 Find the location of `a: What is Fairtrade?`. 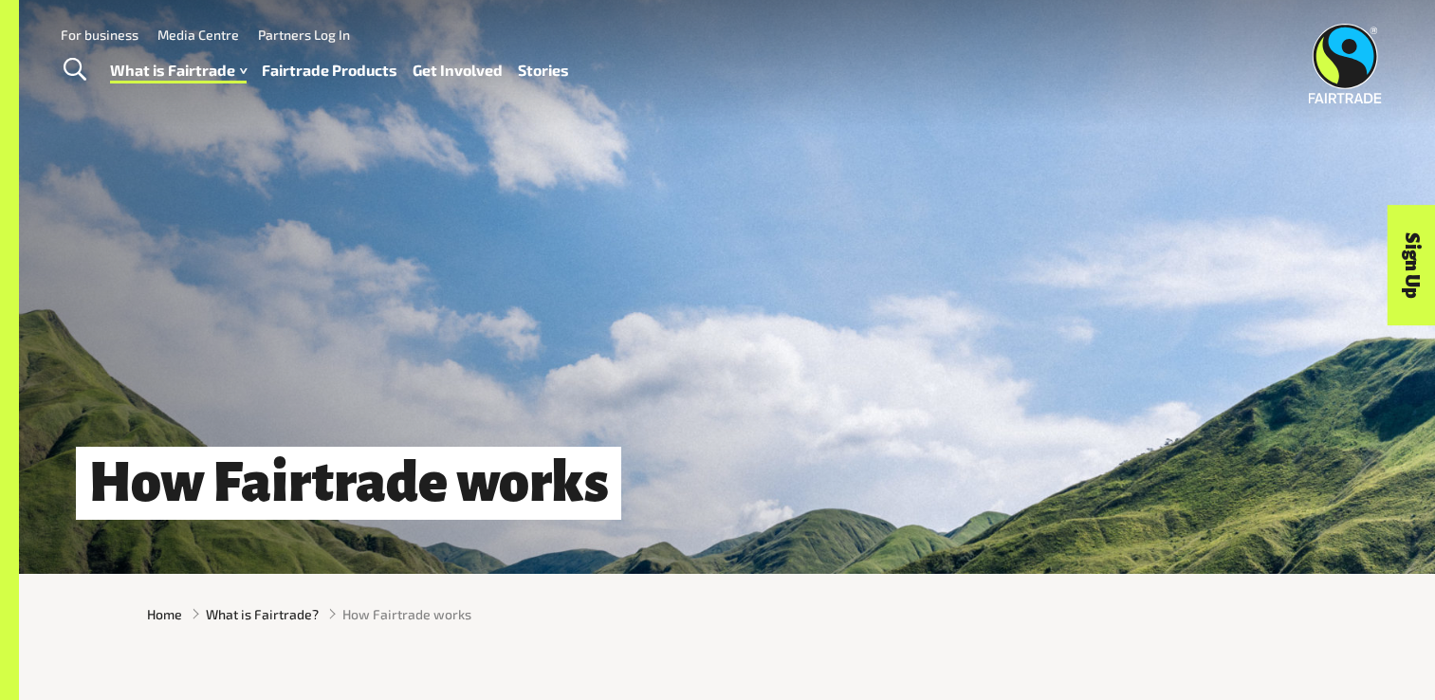

a: What is Fairtrade? is located at coordinates (262, 614).